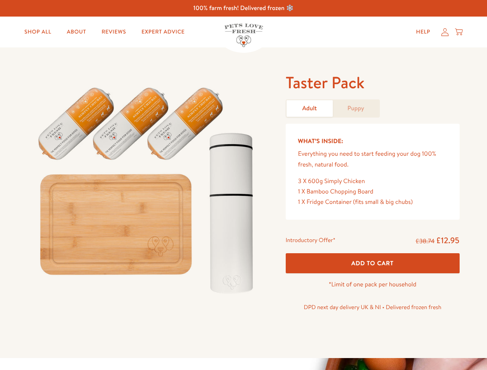 The height and width of the screenshot is (370, 487). What do you see at coordinates (373, 202) in the screenshot?
I see `div: 1 X Fridge Container (fits small & big chubs)` at bounding box center [373, 202].